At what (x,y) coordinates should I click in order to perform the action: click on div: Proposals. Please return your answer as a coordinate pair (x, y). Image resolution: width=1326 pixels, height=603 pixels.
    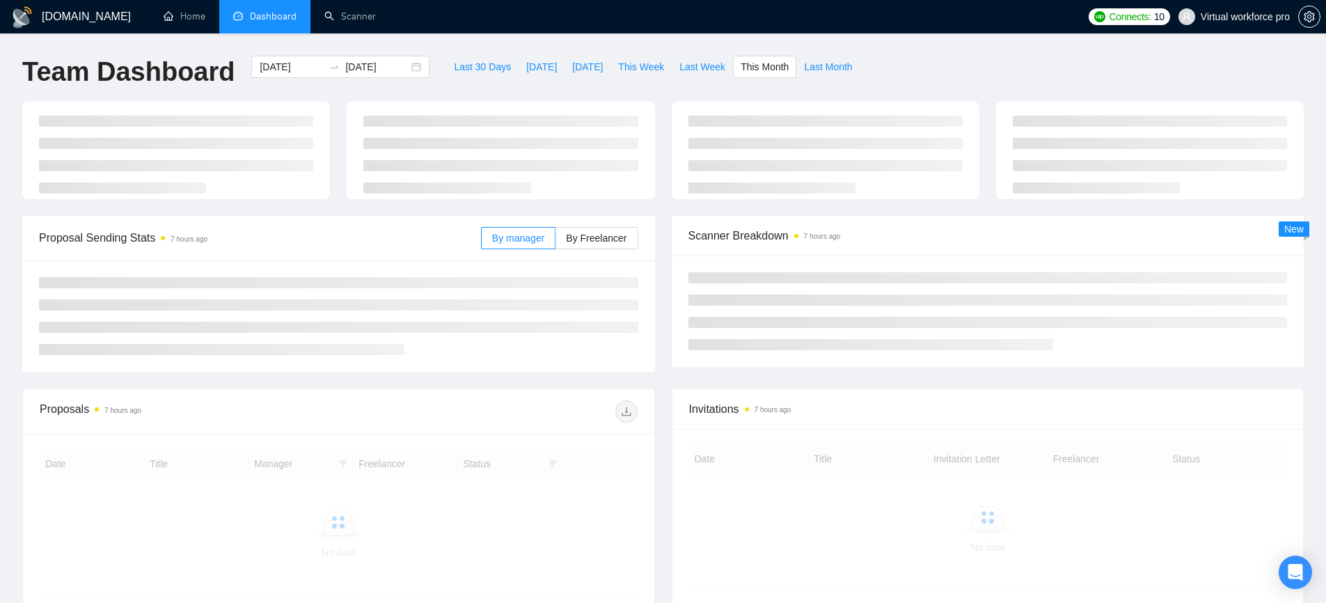
    Looking at the image, I should click on (189, 411).